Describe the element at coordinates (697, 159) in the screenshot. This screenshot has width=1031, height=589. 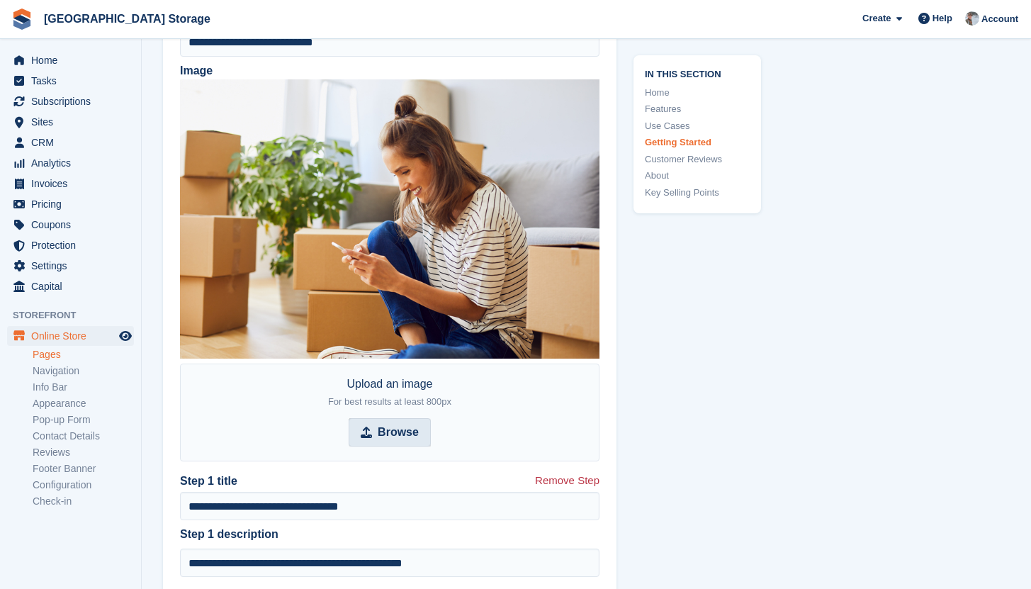
I see `a: Customer Reviews` at that location.